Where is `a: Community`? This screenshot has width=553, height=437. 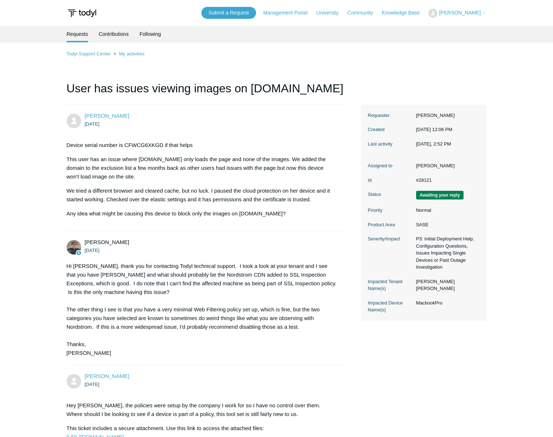
a: Community is located at coordinates (364, 13).